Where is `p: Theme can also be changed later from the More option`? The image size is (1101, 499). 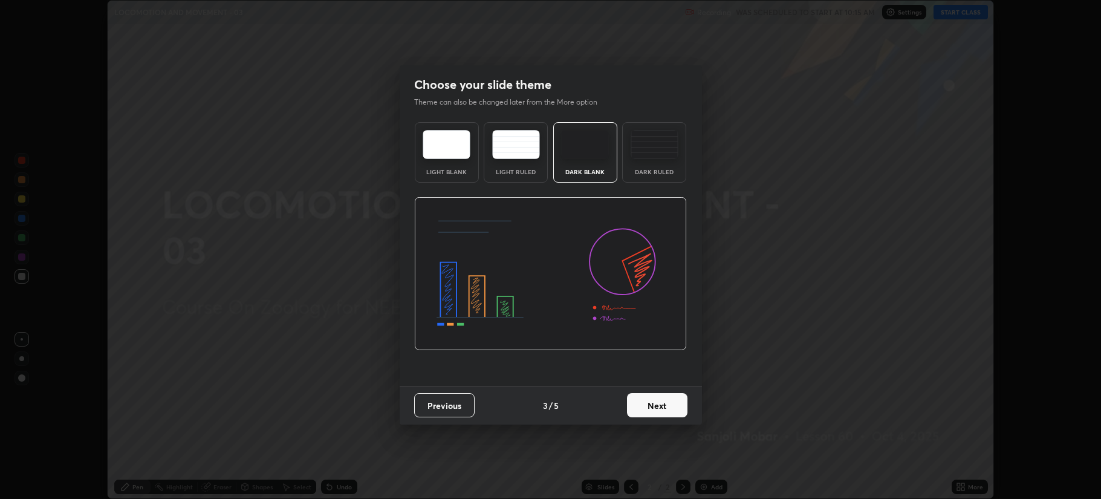
p: Theme can also be changed later from the More option is located at coordinates (512, 102).